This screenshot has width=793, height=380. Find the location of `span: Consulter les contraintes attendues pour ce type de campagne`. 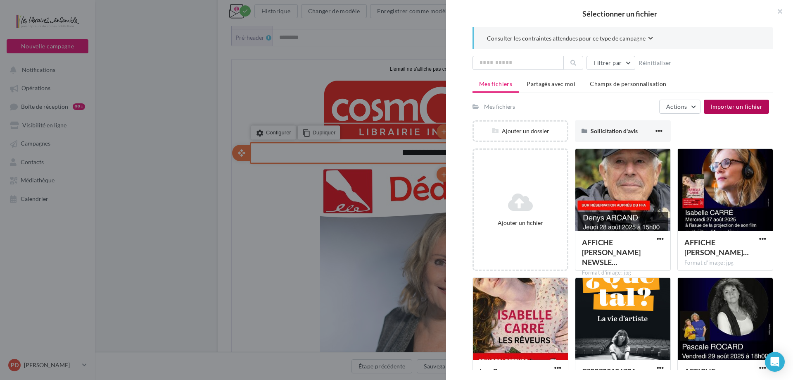

span: Consulter les contraintes attendues pour ce type de campagne is located at coordinates (566, 38).